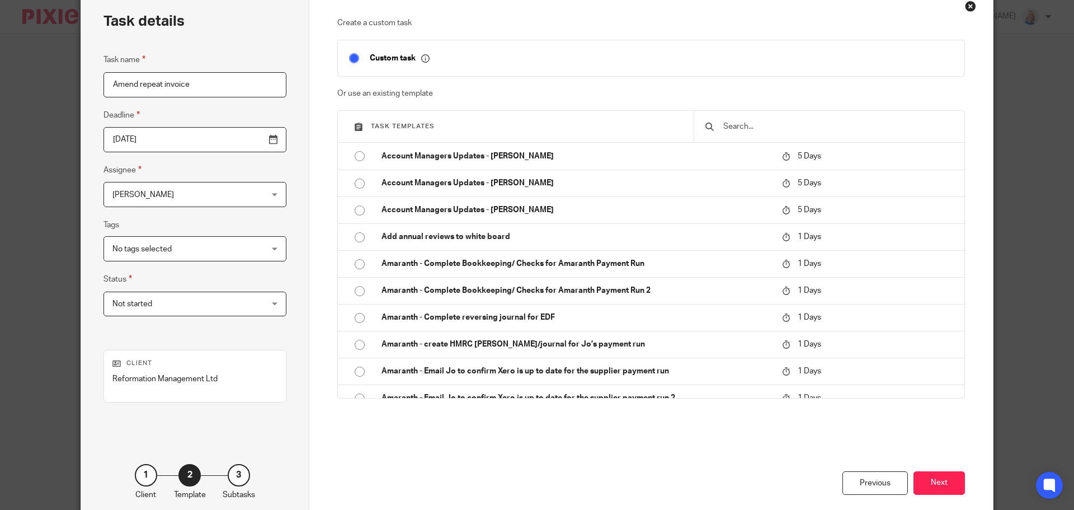 The width and height of the screenshot is (1074, 510). What do you see at coordinates (576, 263) in the screenshot?
I see `p: Amaranth - Complete Bookkeeping/ Checks for Amaranth Payment Run` at bounding box center [576, 263].